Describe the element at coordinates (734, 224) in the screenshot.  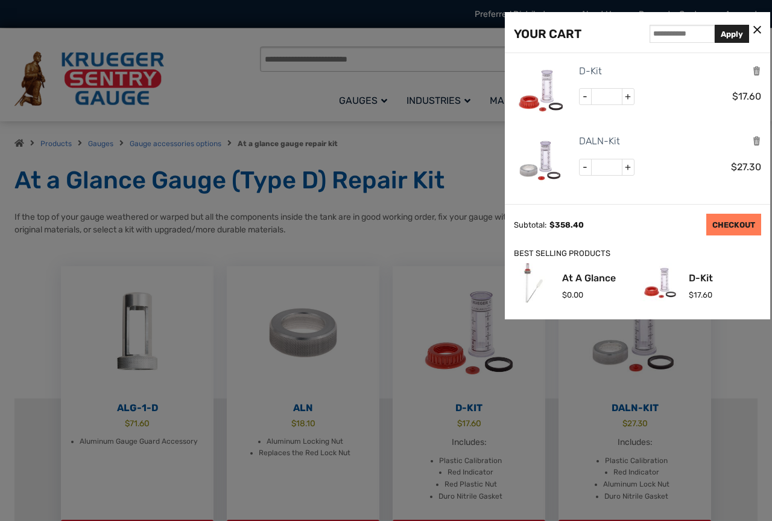
I see `a: CHECKOUT` at that location.